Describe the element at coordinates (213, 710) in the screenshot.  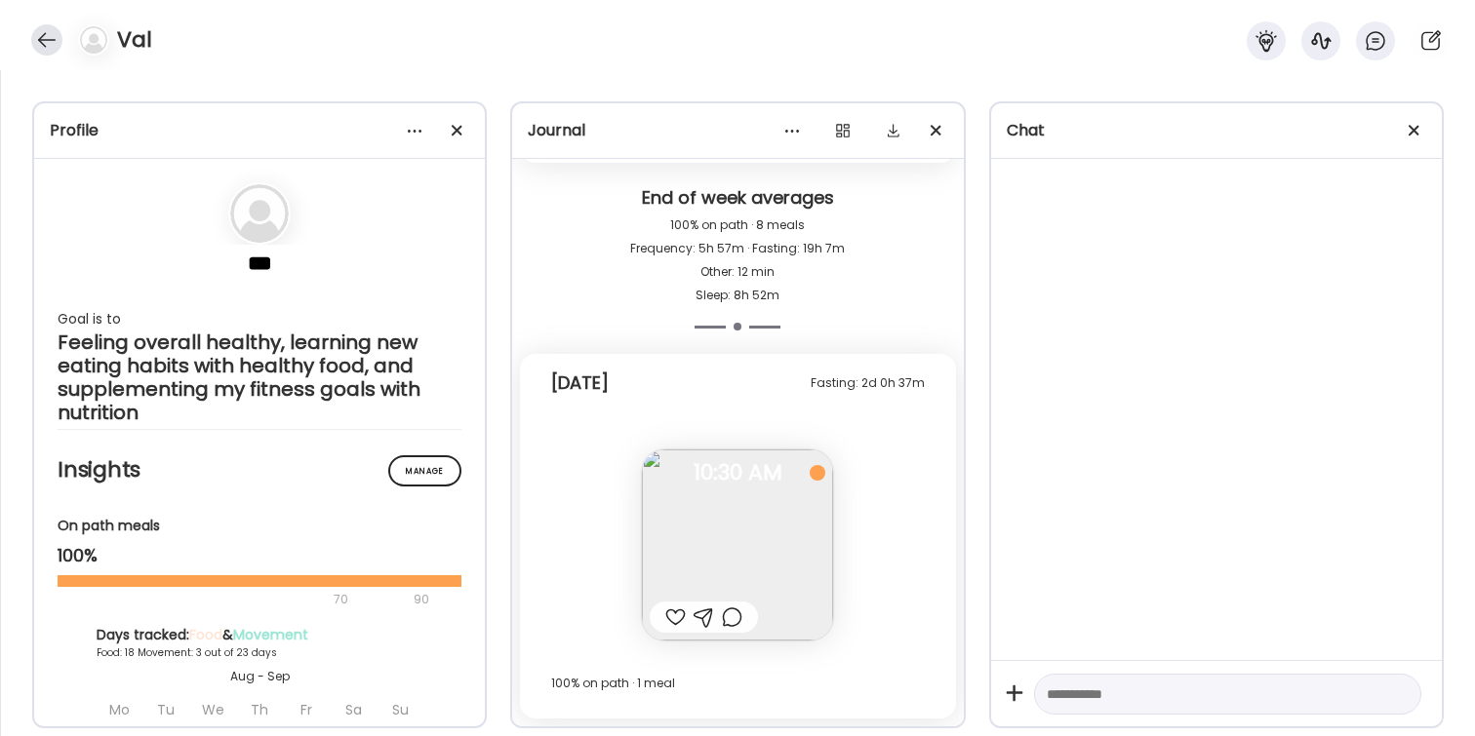
I see `div: We` at that location.